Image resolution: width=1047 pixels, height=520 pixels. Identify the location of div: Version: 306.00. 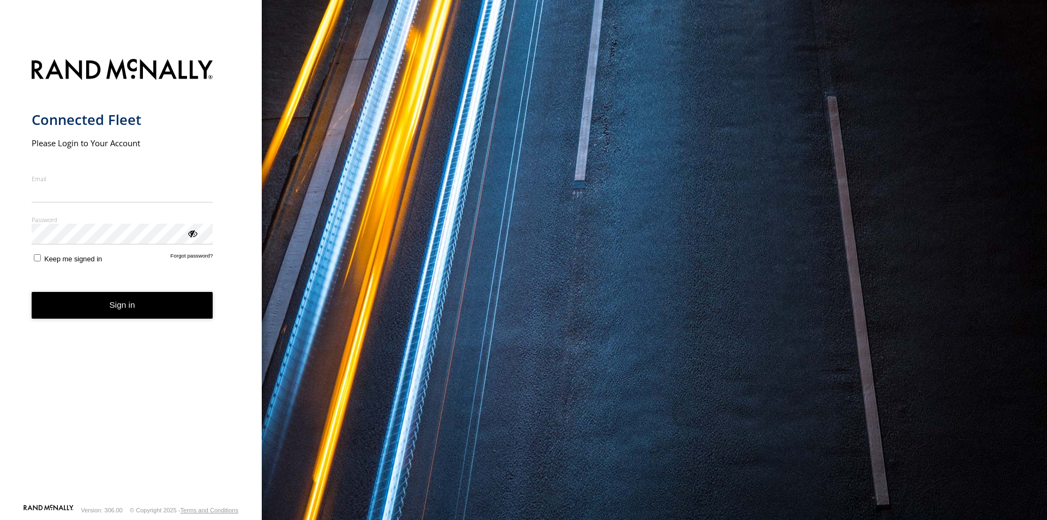
(102, 510).